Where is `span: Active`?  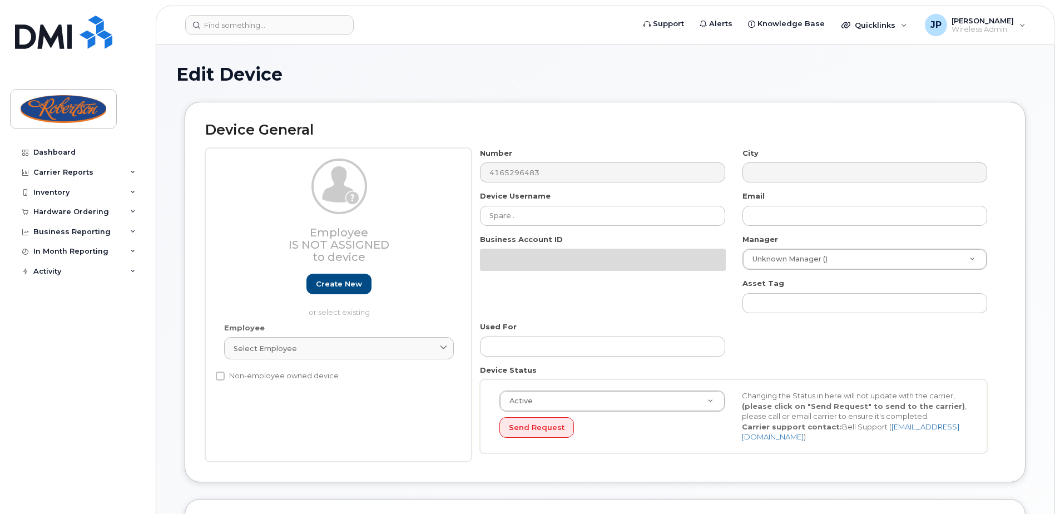
span: Active is located at coordinates (518, 401).